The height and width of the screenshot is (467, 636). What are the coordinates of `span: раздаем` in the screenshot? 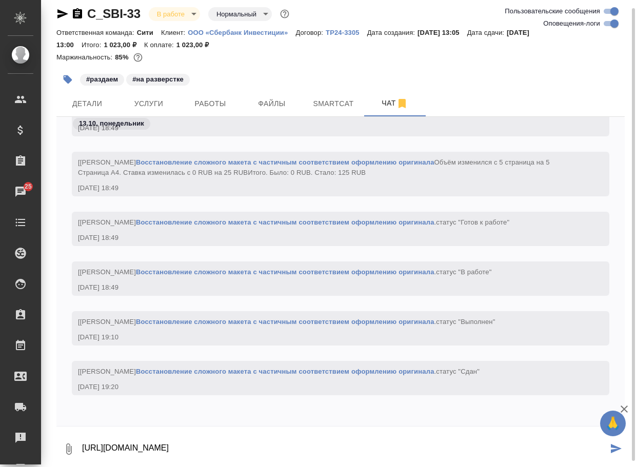 It's located at (102, 78).